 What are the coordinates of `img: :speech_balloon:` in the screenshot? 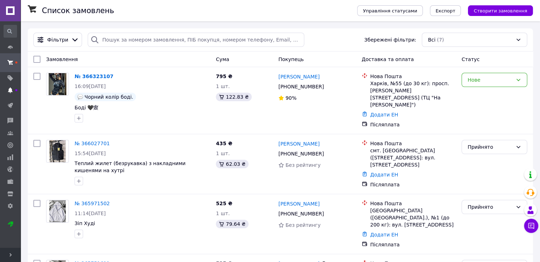 It's located at (80, 97).